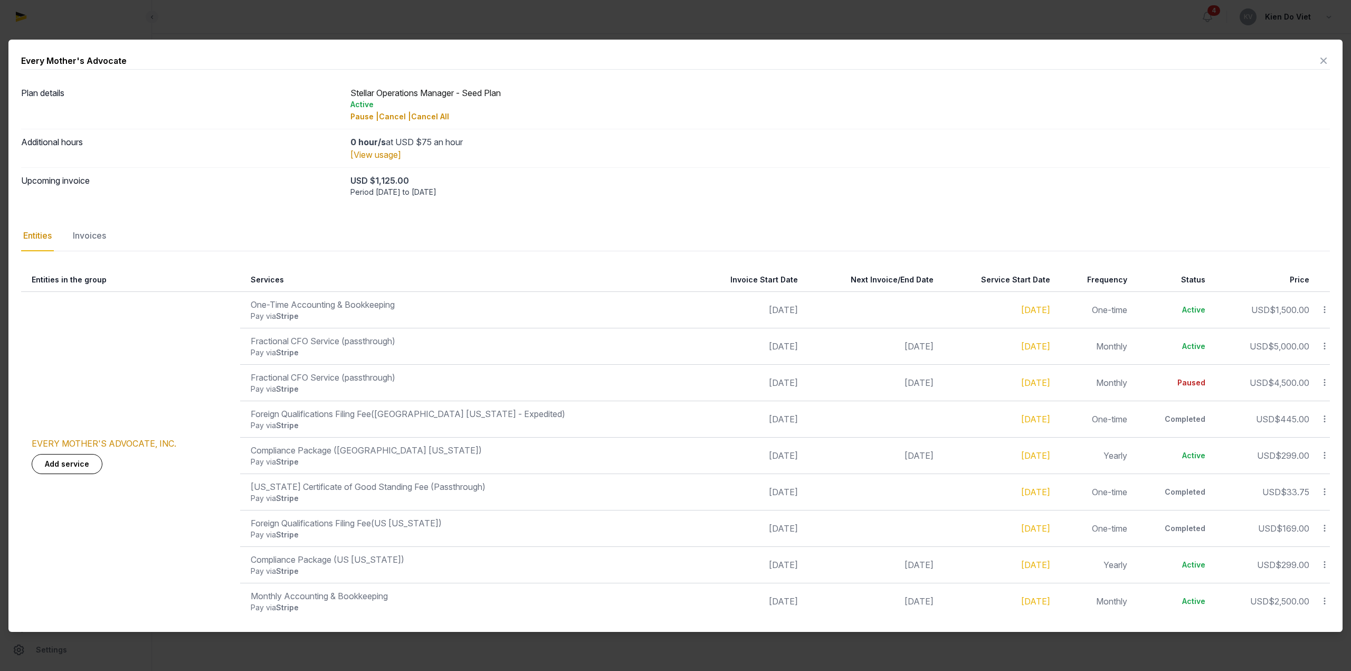  I want to click on td: Yearly, so click(1095, 455).